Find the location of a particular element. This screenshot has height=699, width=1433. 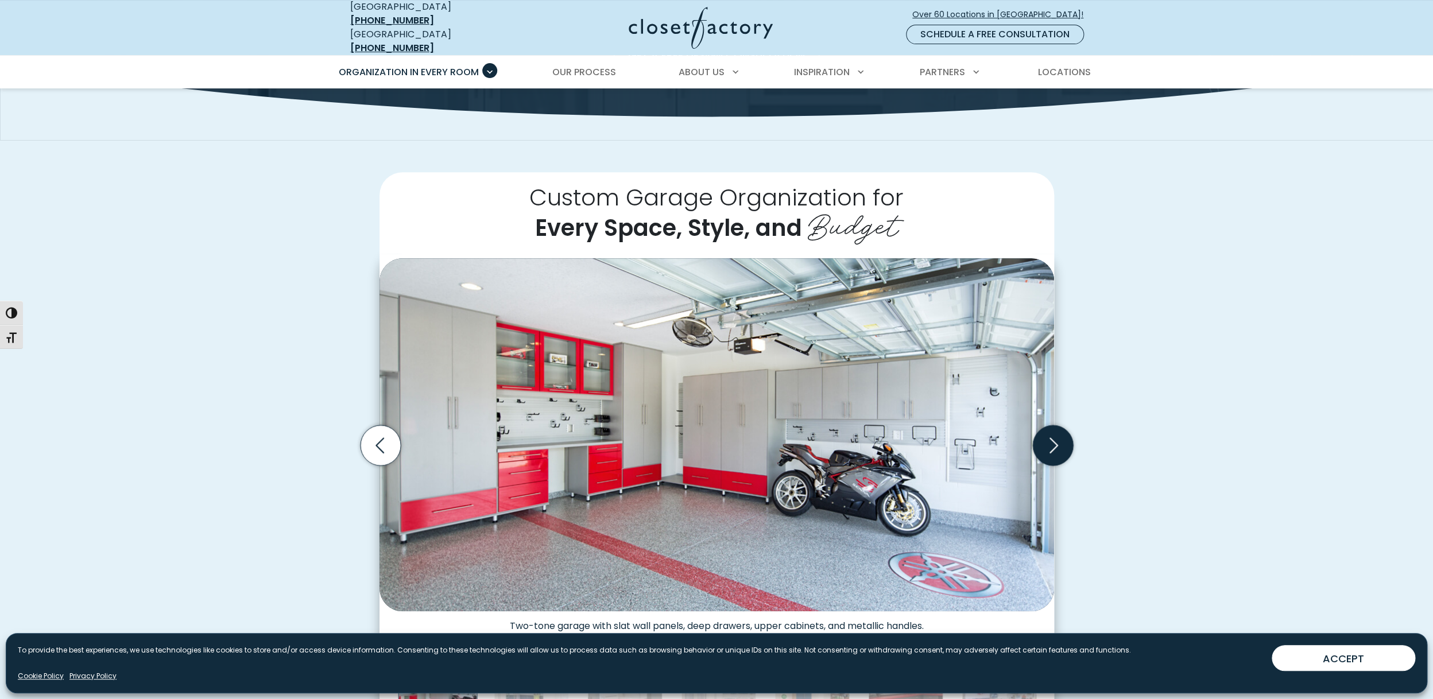

span: Every Space, Style, and is located at coordinates (668, 228).